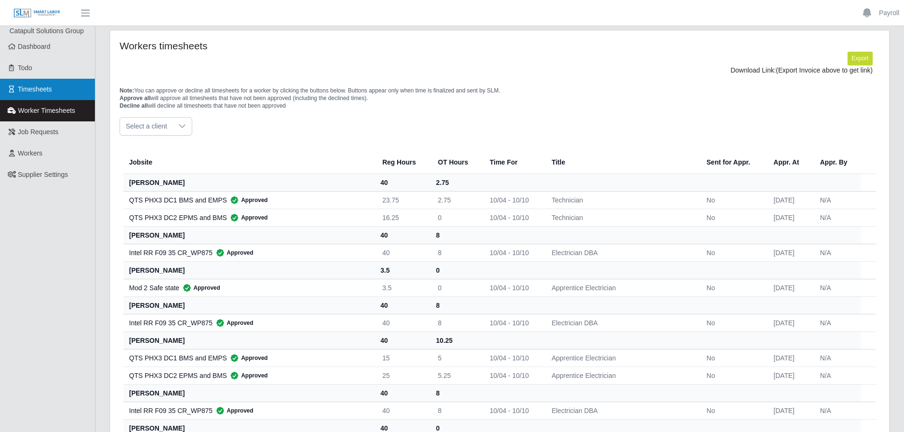 The height and width of the screenshot is (432, 904). I want to click on th: Appr. At, so click(789, 162).